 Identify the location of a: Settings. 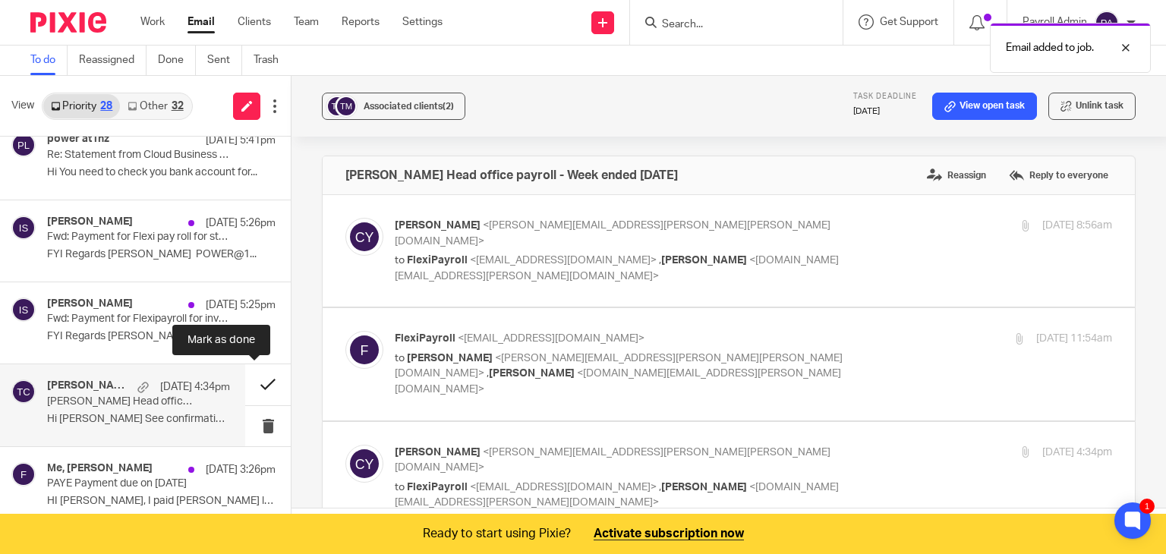
(422, 22).